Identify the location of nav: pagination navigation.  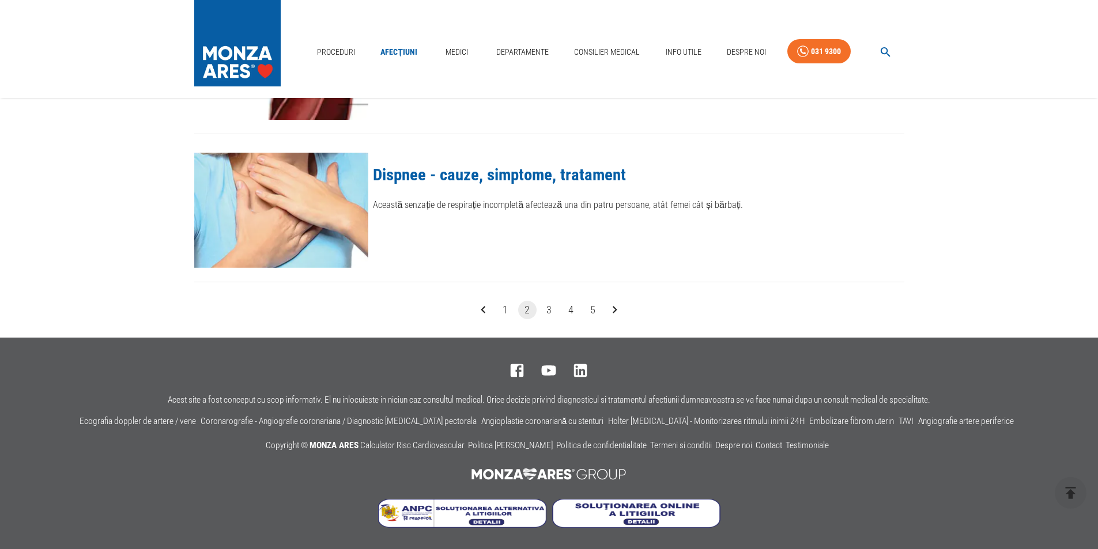
(549, 310).